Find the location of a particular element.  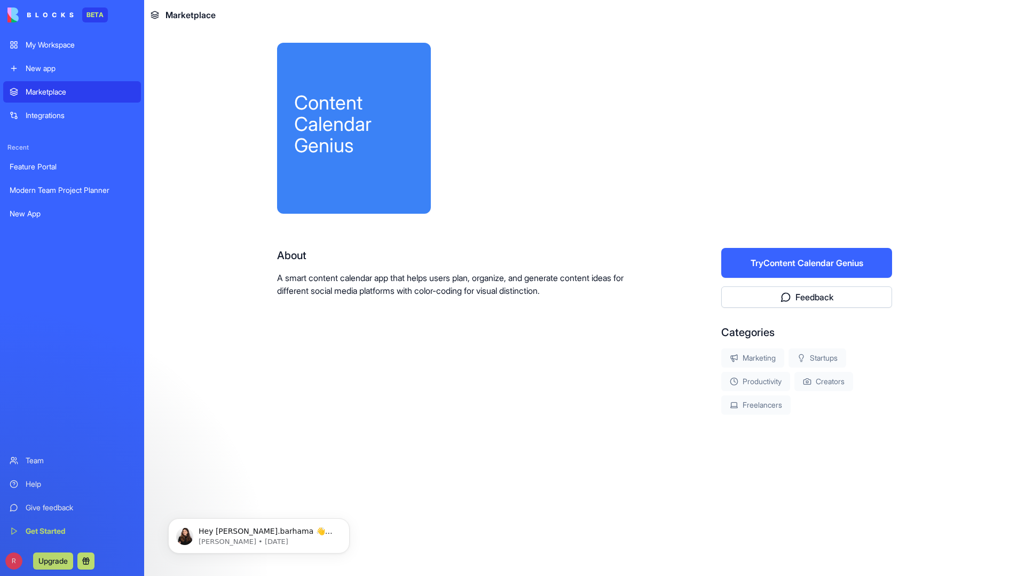

a: Upgrade is located at coordinates (53, 560).